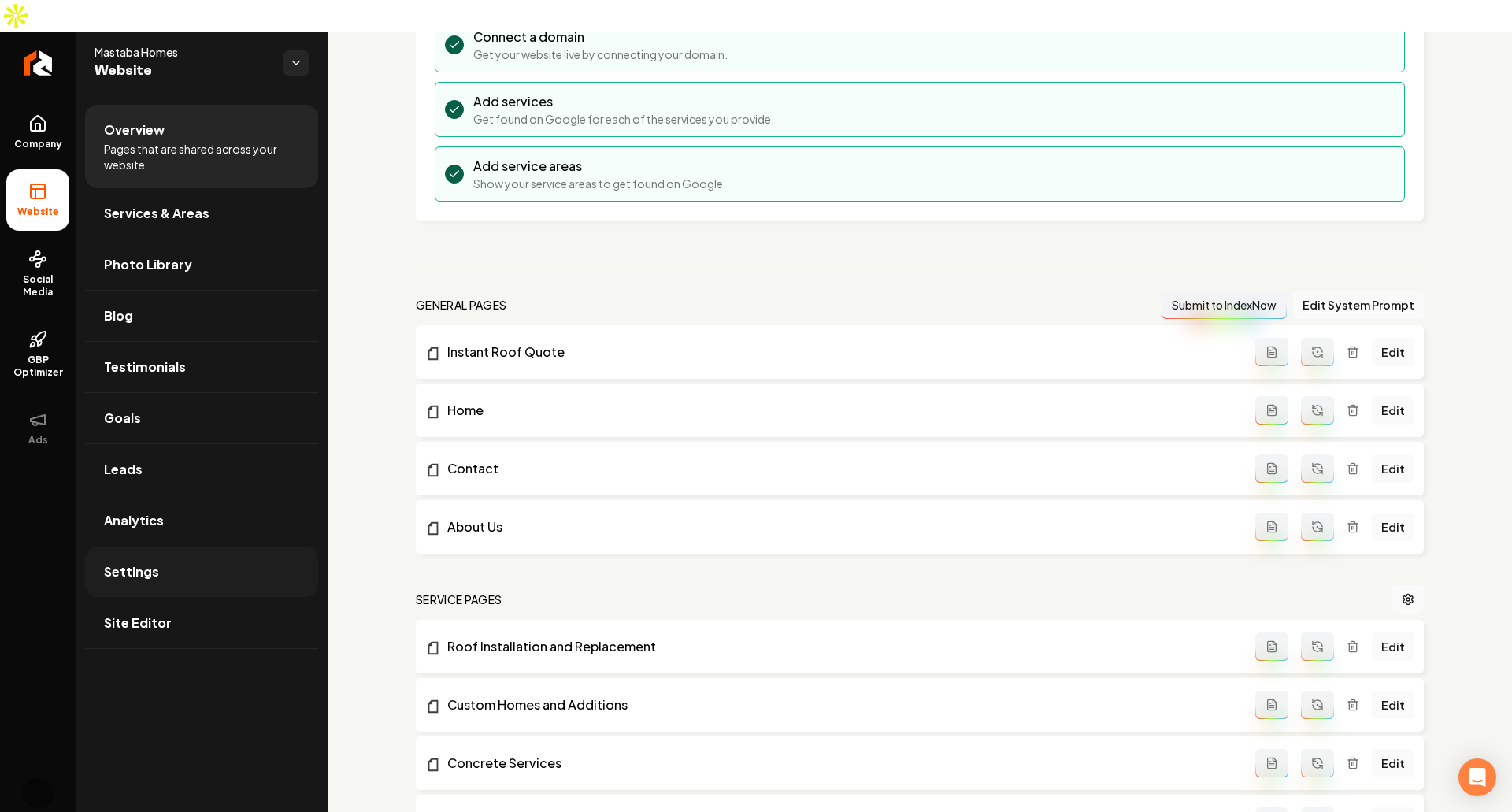 Image resolution: width=1512 pixels, height=812 pixels. Describe the element at coordinates (841, 763) in the screenshot. I see `a: Concrete Services` at that location.